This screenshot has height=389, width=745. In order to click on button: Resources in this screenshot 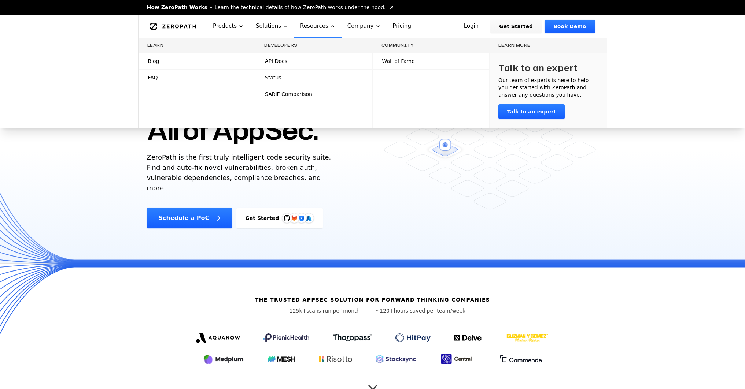, I will do `click(318, 26)`.